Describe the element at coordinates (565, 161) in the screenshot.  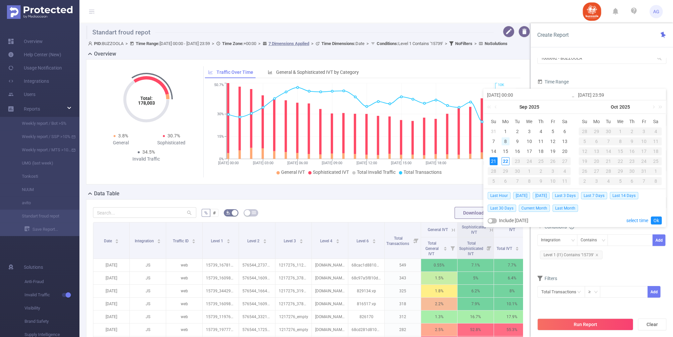
I see `td: September 27, 2025` at that location.